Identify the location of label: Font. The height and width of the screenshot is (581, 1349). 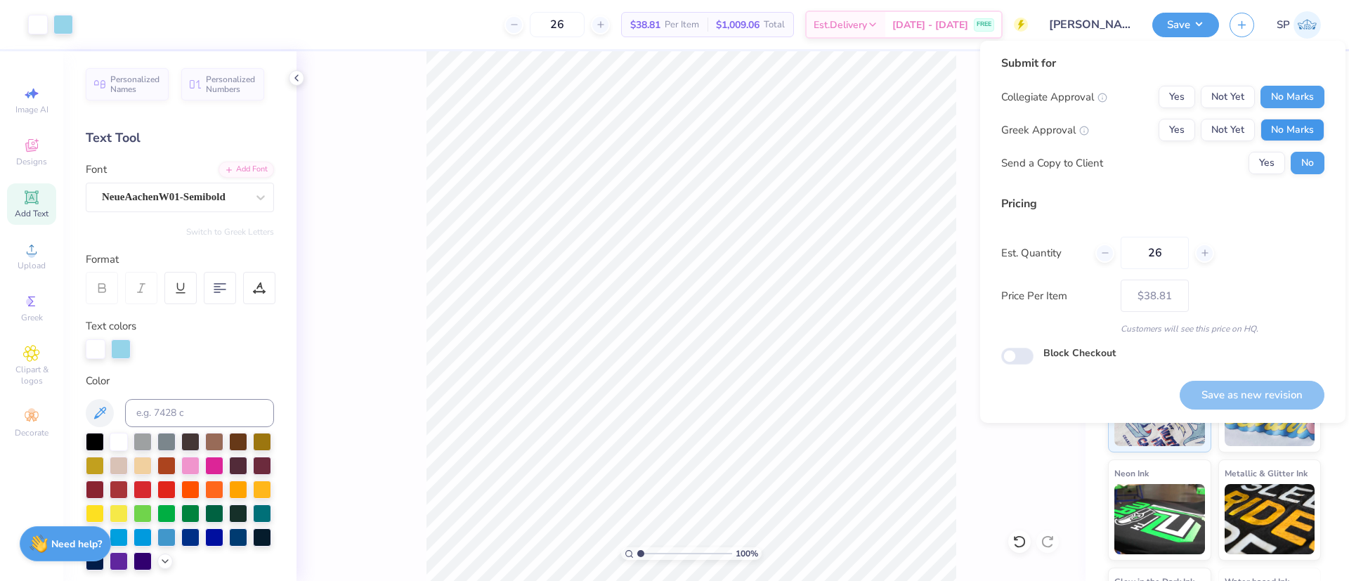
(96, 169).